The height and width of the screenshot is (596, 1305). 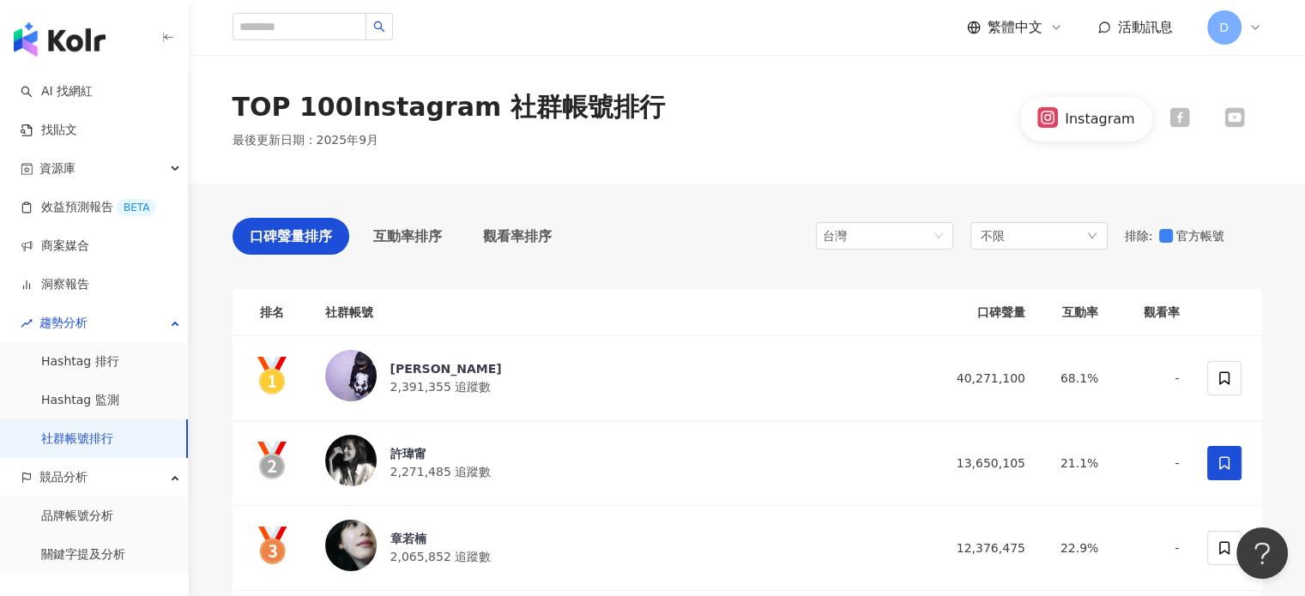 I want to click on span: D, so click(x=1224, y=27).